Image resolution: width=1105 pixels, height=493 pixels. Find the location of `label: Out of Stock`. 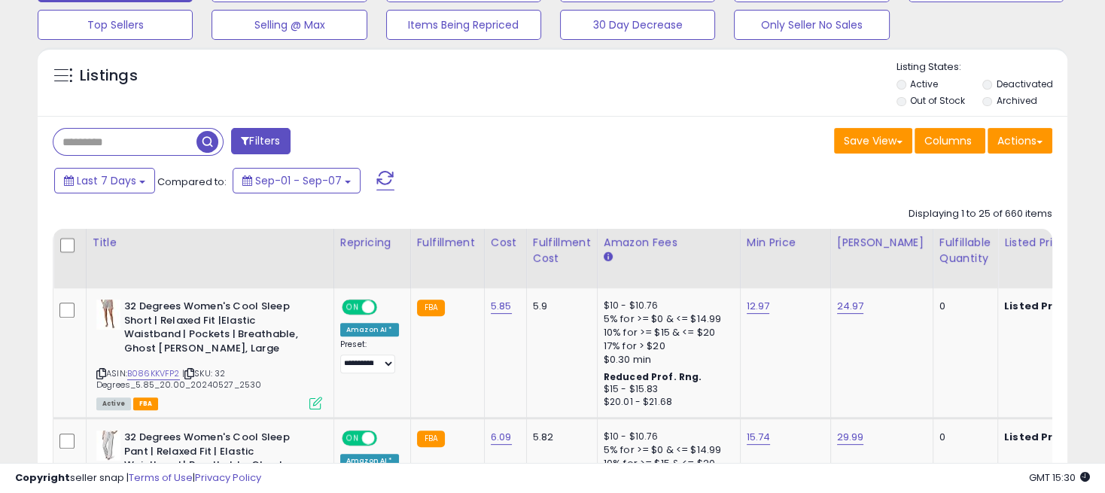

label: Out of Stock is located at coordinates (937, 100).